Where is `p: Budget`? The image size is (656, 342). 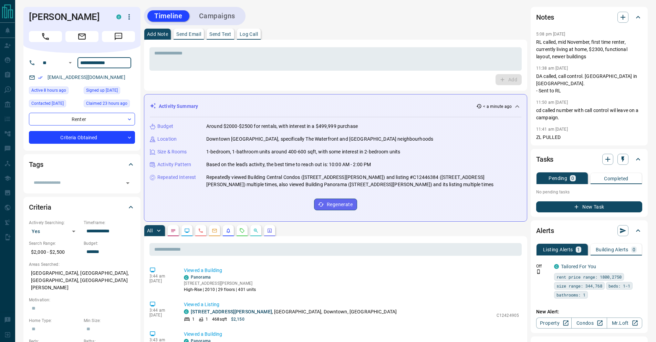
p: Budget is located at coordinates (165, 126).